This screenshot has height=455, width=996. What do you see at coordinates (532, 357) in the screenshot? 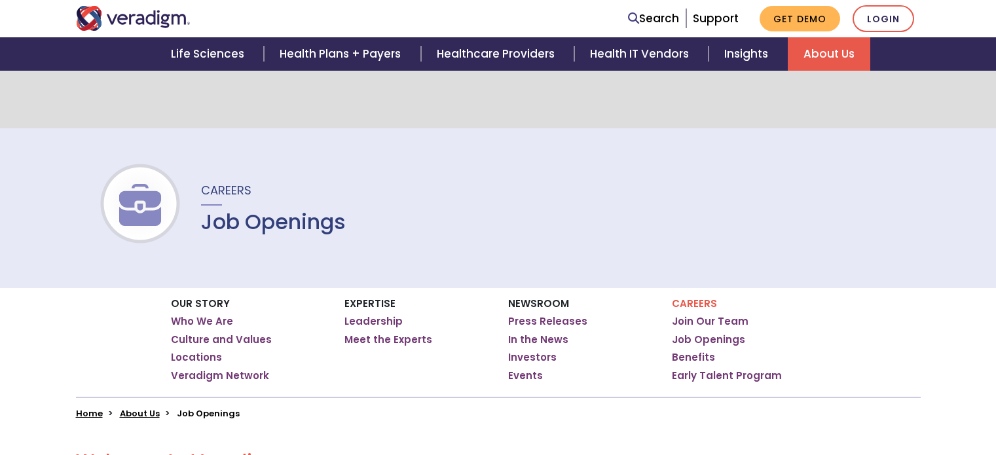
I see `a: Investors` at bounding box center [532, 357].